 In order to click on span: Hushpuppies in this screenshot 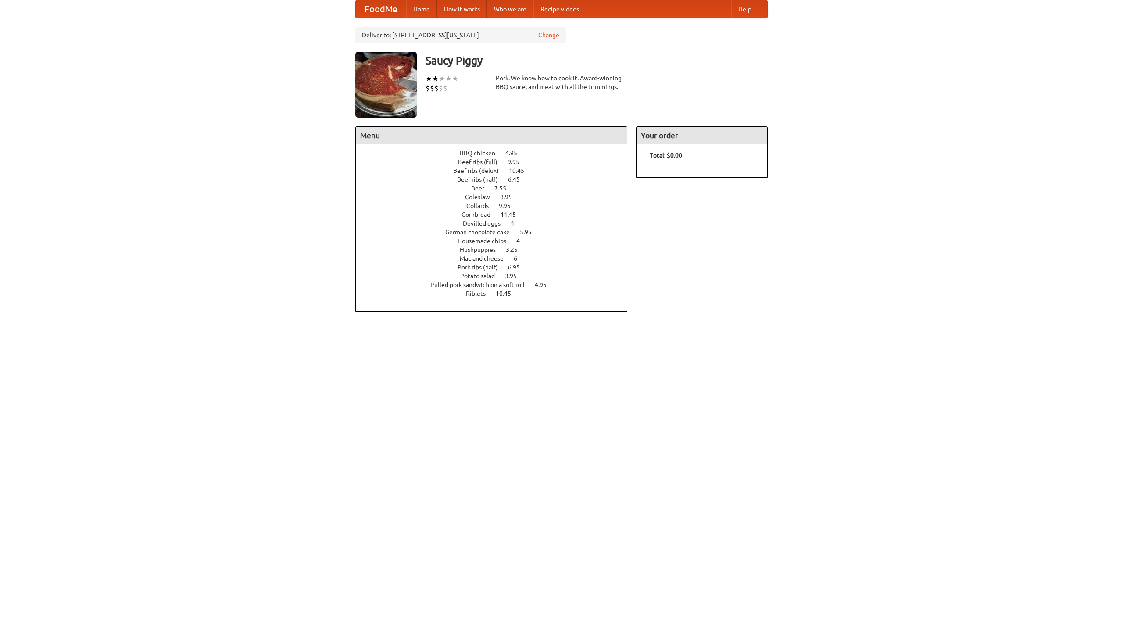, I will do `click(482, 250)`.